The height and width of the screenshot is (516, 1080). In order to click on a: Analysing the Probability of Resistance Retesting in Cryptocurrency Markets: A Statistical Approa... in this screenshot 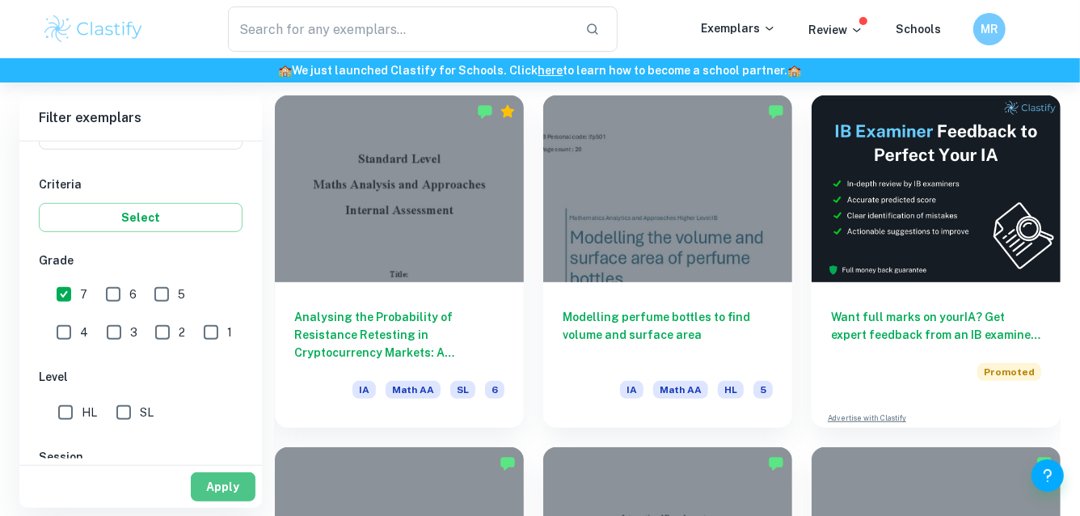, I will do `click(399, 261)`.